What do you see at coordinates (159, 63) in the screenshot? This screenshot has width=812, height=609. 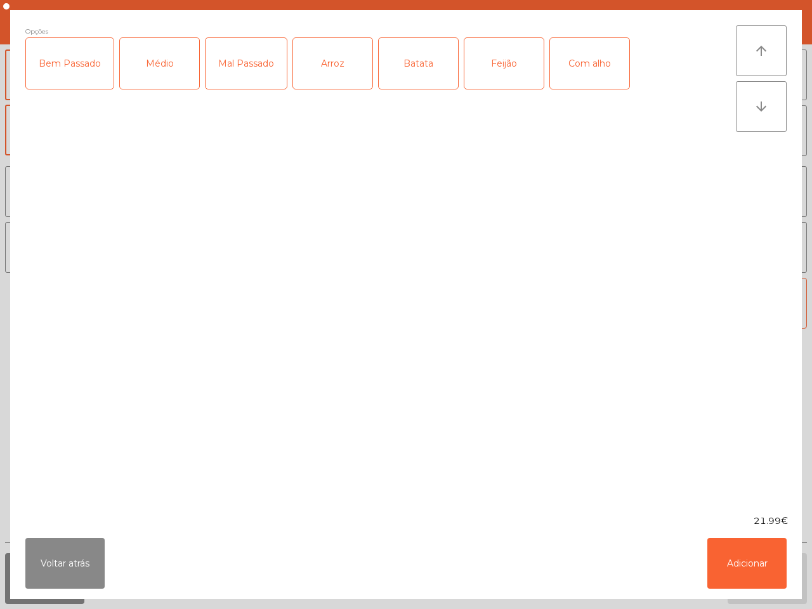 I see `div: Médio` at bounding box center [159, 63].